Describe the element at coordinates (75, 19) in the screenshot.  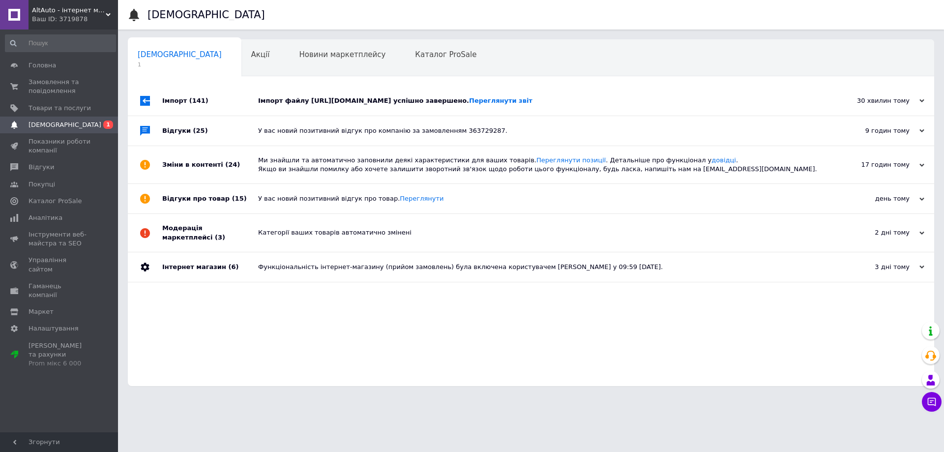
I see `div: Ваш ID: 3719878` at that location.